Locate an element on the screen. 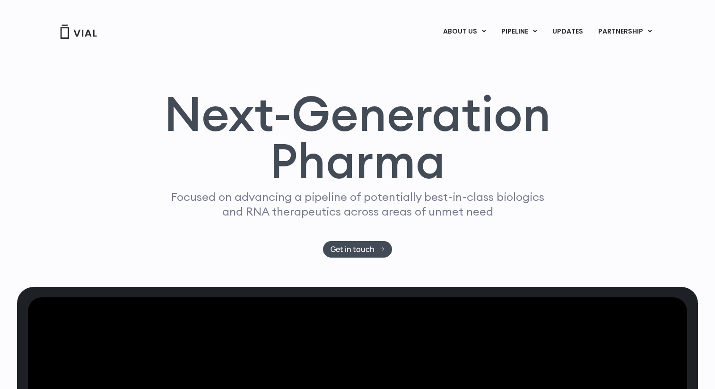 The image size is (715, 389). a: UPDATES is located at coordinates (568, 32).